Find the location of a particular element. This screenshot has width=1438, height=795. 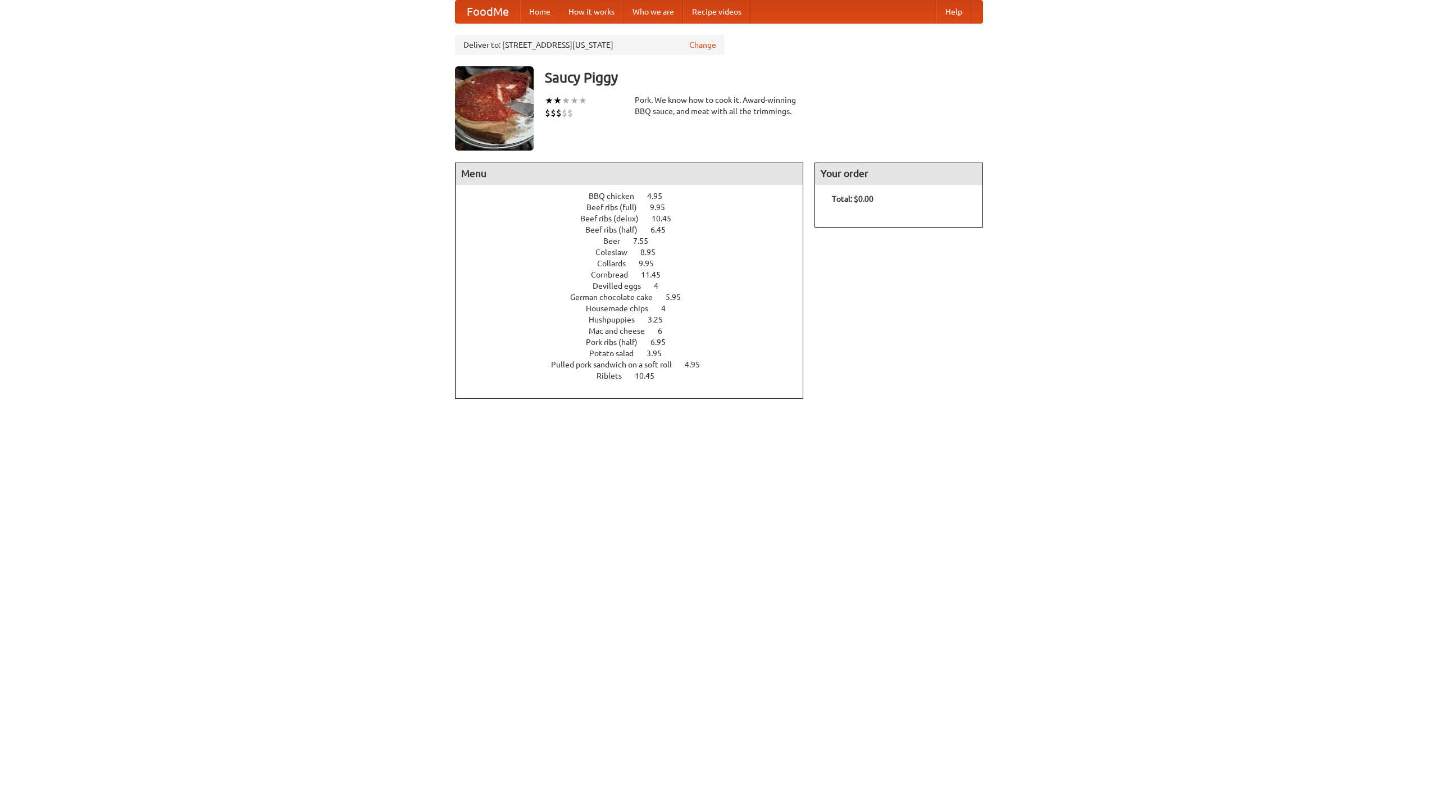

img: angular.jpg is located at coordinates (494, 108).